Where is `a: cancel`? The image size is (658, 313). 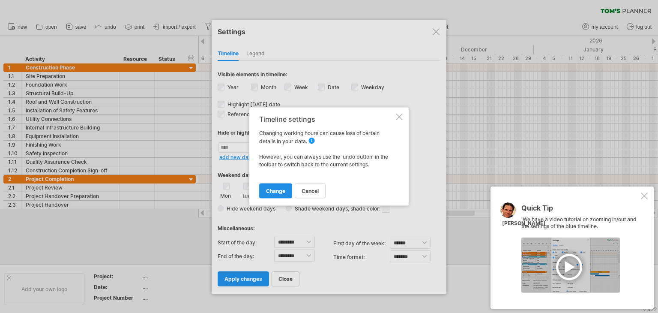 a: cancel is located at coordinates (310, 191).